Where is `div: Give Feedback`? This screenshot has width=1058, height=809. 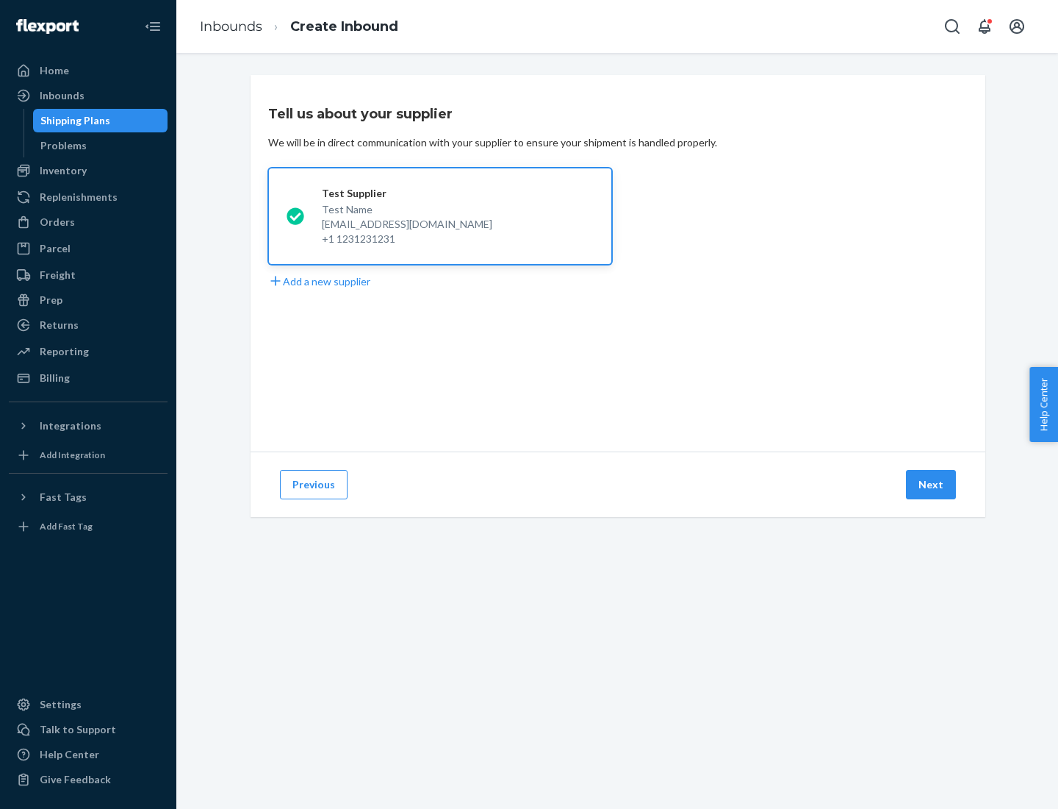 div: Give Feedback is located at coordinates (75, 779).